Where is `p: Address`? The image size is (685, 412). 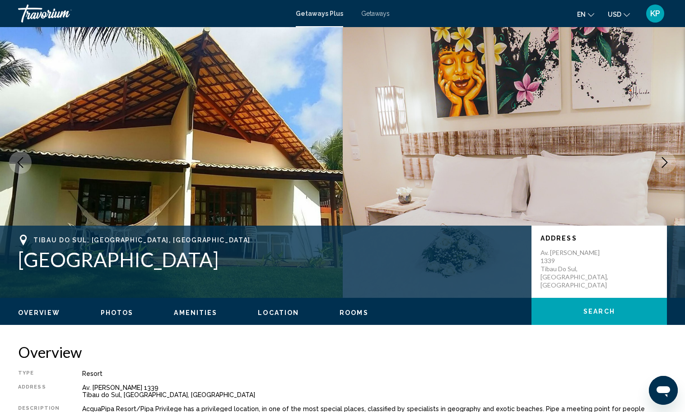
p: Address is located at coordinates (599, 238).